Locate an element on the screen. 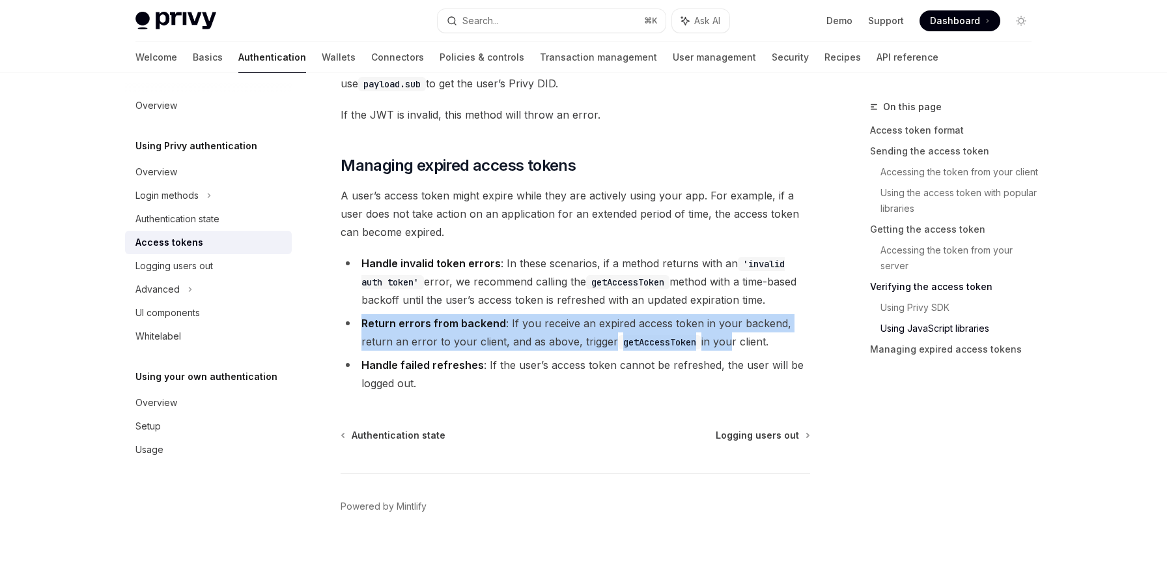 This screenshot has height=584, width=1167. a: Policies & controls is located at coordinates (482, 57).